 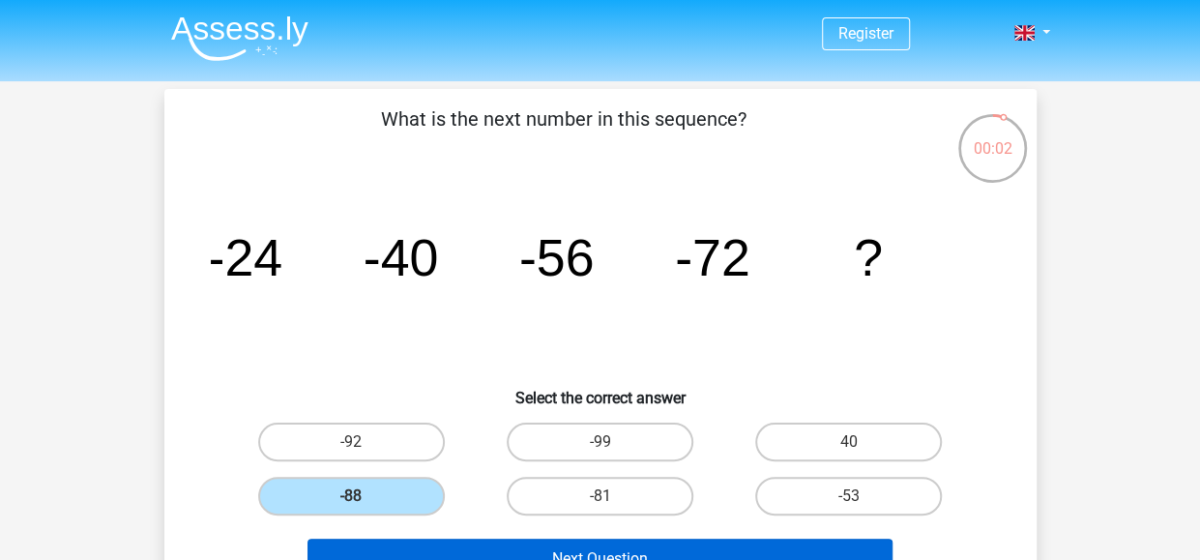 What do you see at coordinates (400, 257) in the screenshot?
I see `tspan: -40` at bounding box center [400, 257].